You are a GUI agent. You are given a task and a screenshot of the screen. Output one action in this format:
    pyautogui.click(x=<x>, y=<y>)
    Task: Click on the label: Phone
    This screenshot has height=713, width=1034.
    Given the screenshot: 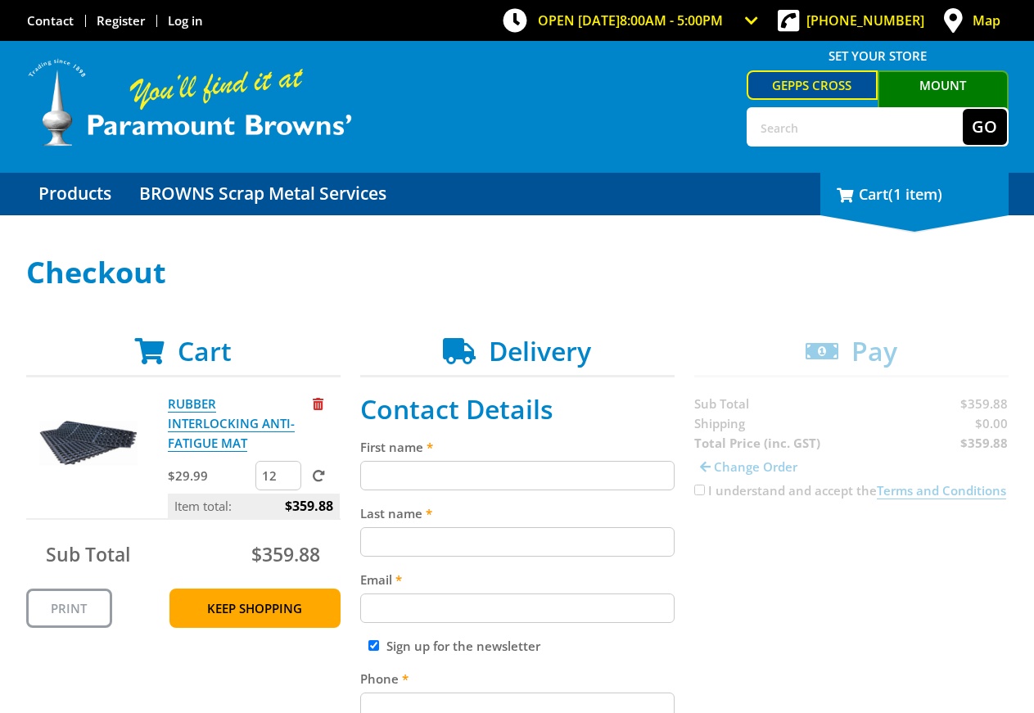 What is the action you would take?
    pyautogui.click(x=517, y=679)
    